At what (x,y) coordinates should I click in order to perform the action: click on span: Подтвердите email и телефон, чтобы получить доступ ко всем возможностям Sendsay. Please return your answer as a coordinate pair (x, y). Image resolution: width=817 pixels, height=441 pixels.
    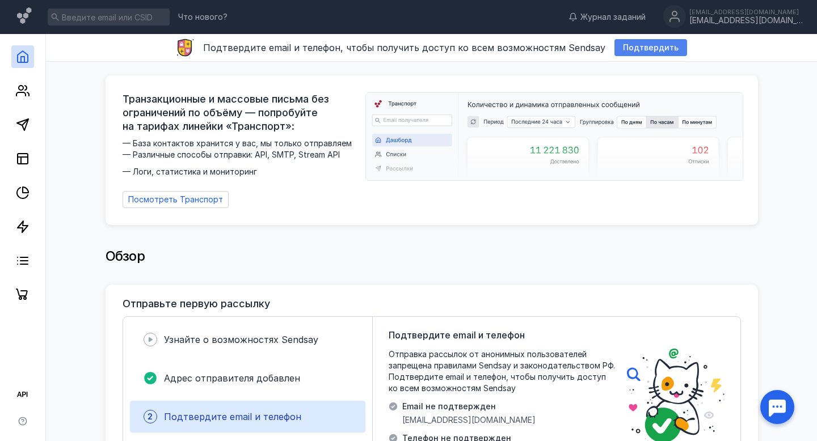
    Looking at the image, I should click on (404, 48).